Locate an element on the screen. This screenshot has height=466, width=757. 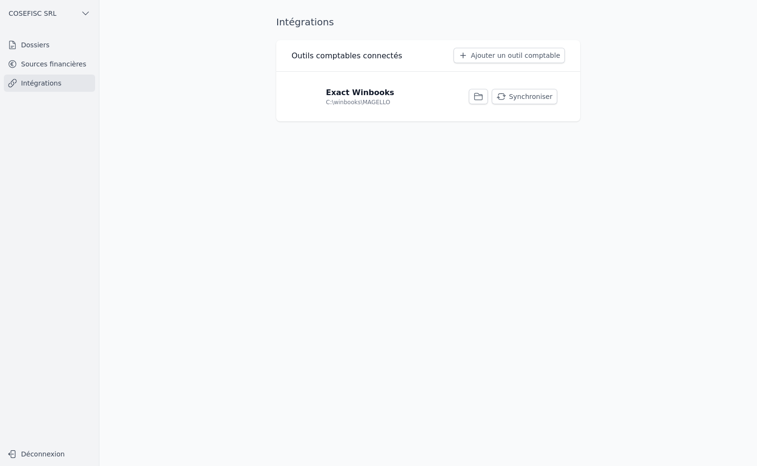
span: COSEFISC SRL is located at coordinates (32, 13).